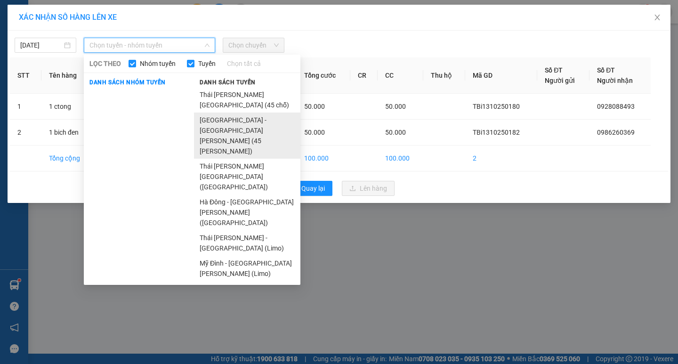 This screenshot has height=364, width=678. Describe the element at coordinates (68, 75) in the screenshot. I see `th: Tên hàng` at that location.